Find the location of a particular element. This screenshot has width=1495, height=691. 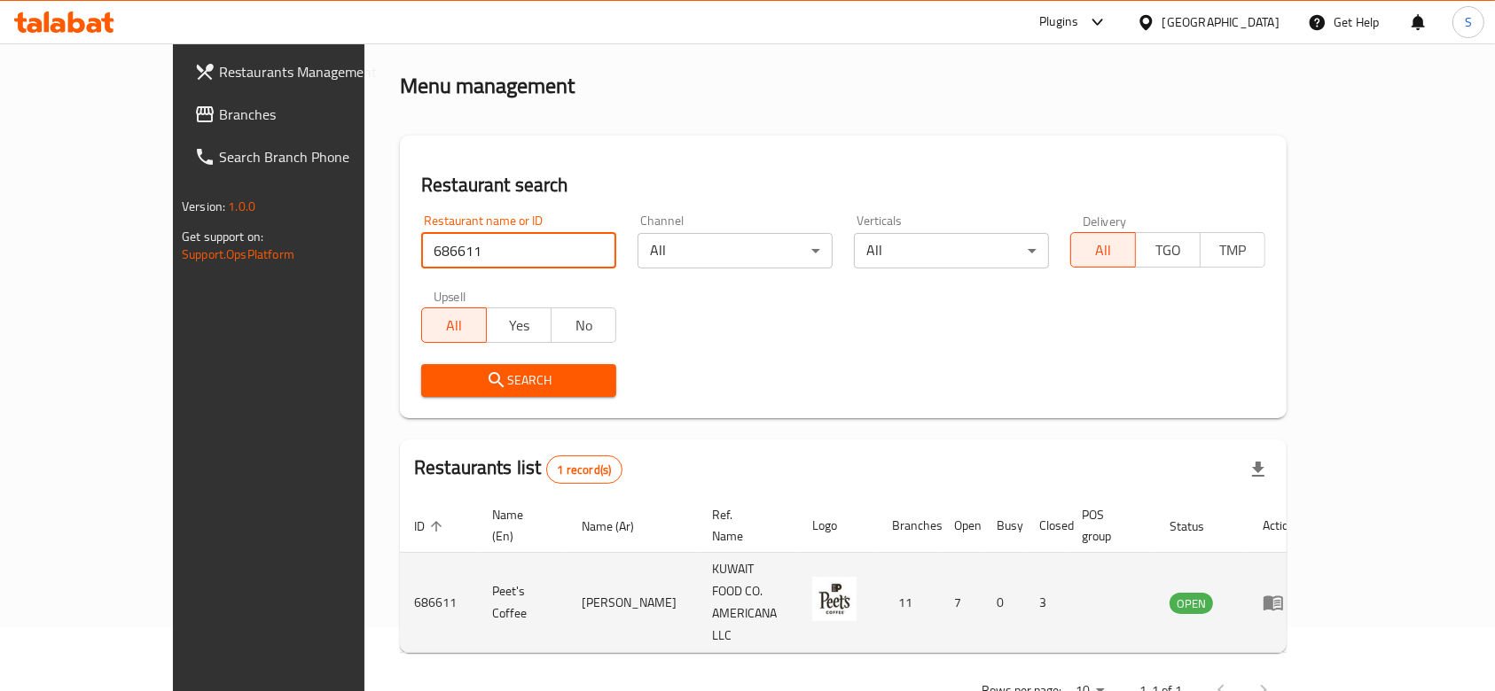

a: Branches is located at coordinates (301, 114).